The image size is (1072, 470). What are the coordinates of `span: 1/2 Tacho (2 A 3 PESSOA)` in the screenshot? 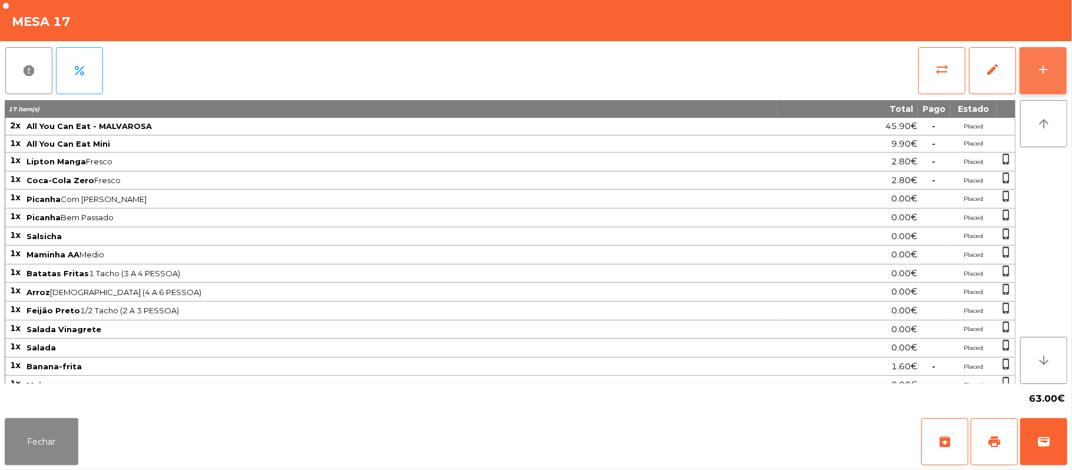 It's located at (402, 310).